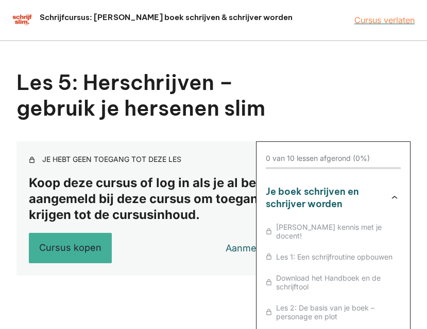 The image size is (427, 329). Describe the element at coordinates (157, 199) in the screenshot. I see `p: Koop deze cursus of log in als je al bent aangemeld bij deze cursus om toegang te krijgen tot de ...` at that location.